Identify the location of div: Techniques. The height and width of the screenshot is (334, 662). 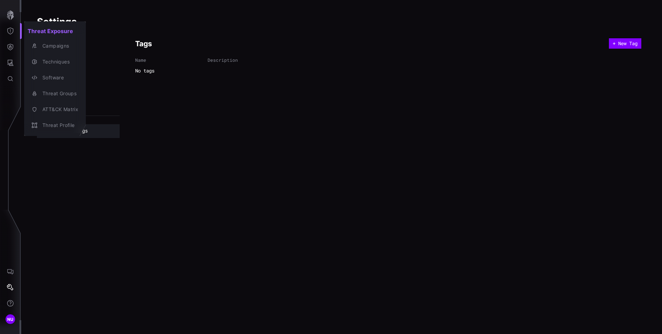
(59, 62).